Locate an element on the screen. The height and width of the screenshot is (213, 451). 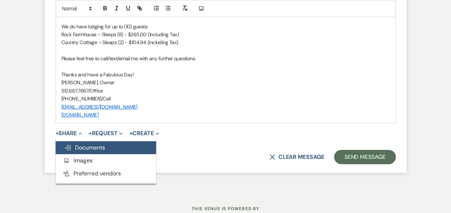
button: Documents is located at coordinates (106, 148).